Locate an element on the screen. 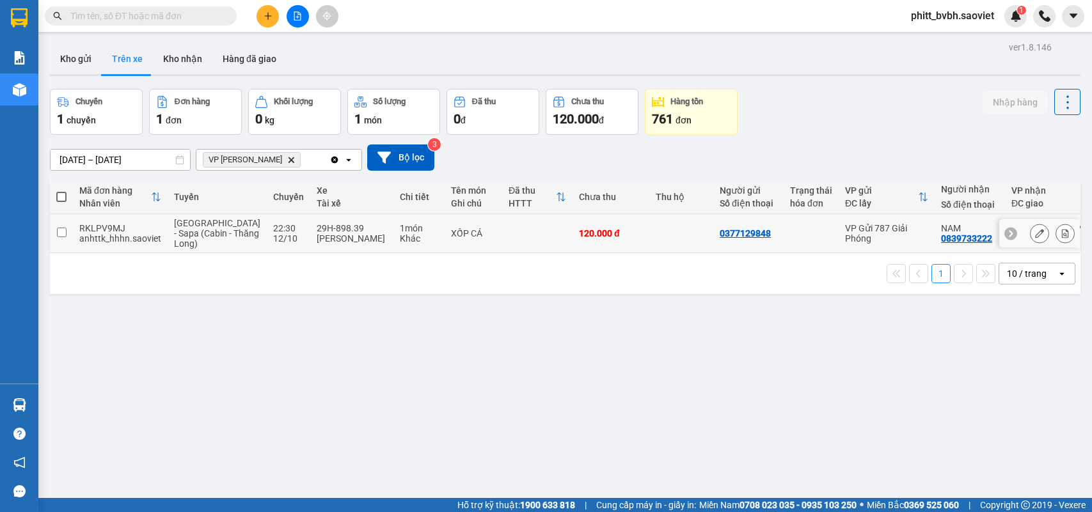 The height and width of the screenshot is (512, 1092). span: message is located at coordinates (19, 491).